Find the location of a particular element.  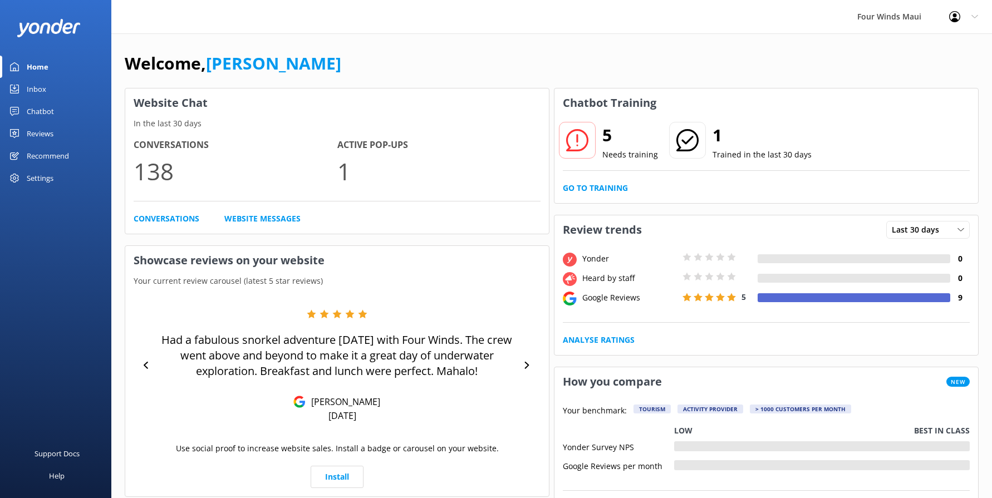

h2: 1 is located at coordinates (762, 135).